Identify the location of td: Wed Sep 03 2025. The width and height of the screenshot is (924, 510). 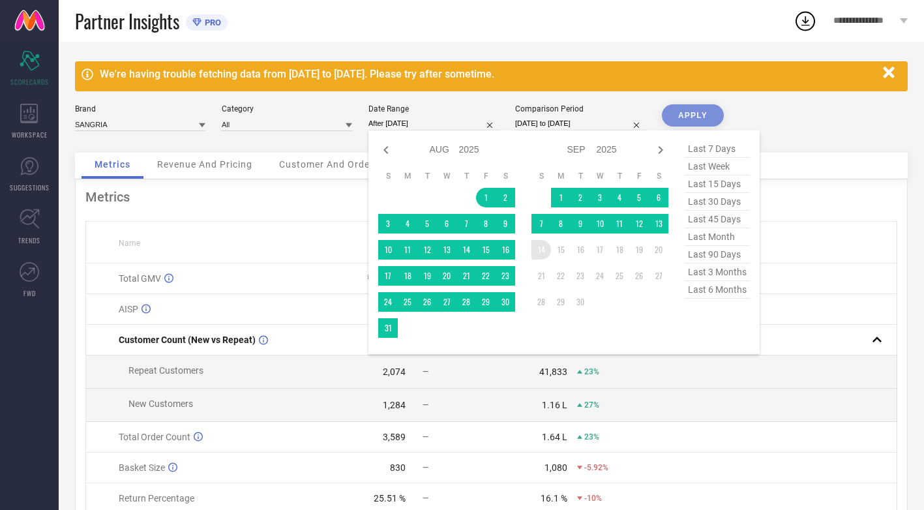
(600, 198).